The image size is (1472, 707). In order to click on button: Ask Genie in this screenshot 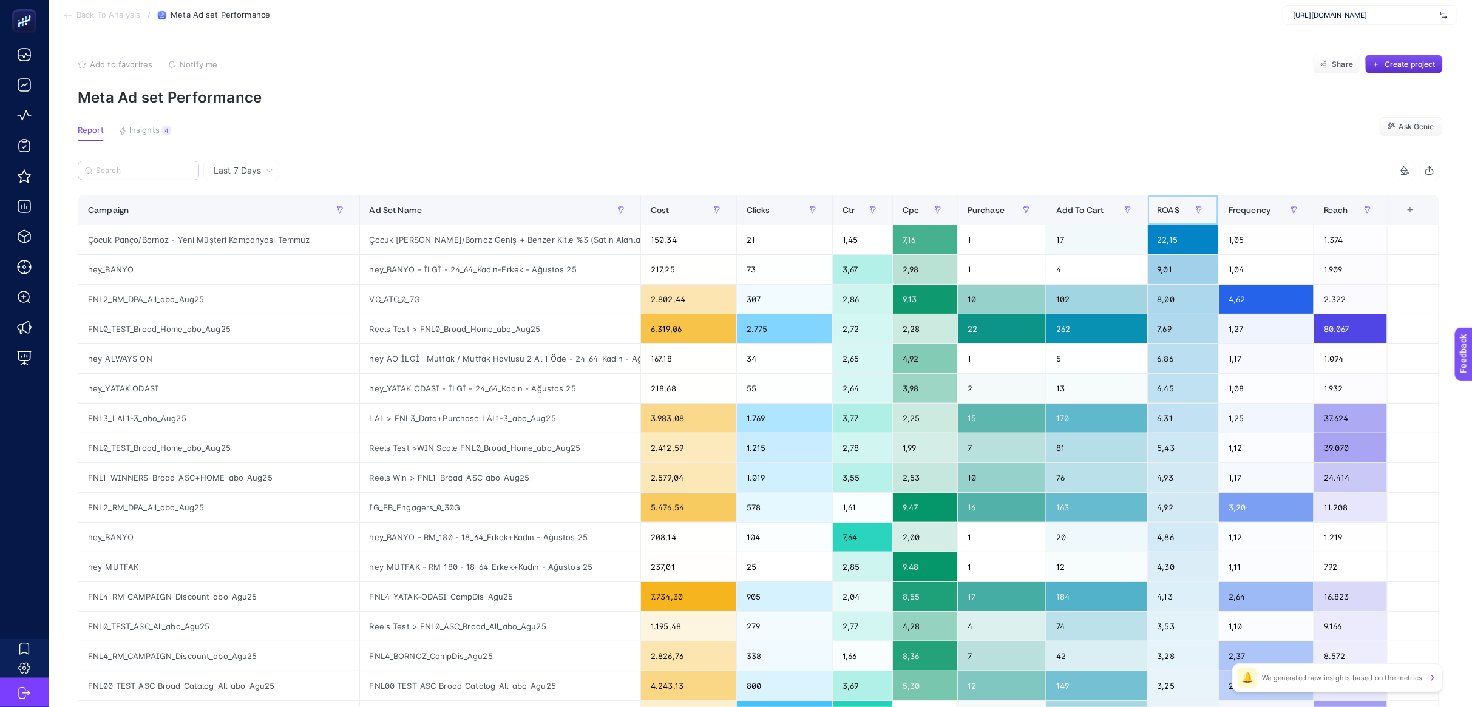, I will do `click(1410, 127)`.